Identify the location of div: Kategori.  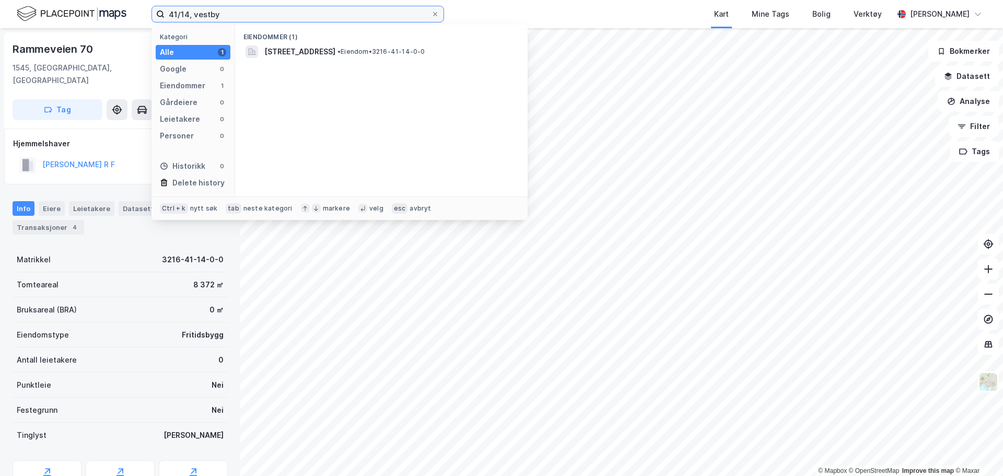
(195, 37).